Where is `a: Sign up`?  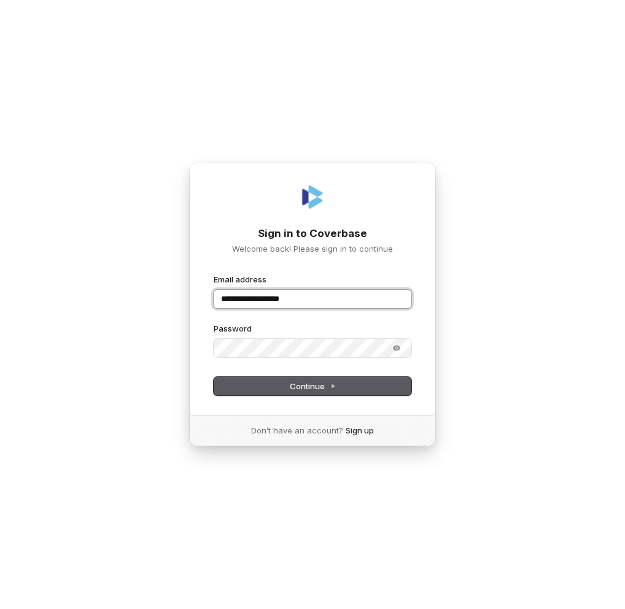 a: Sign up is located at coordinates (360, 431).